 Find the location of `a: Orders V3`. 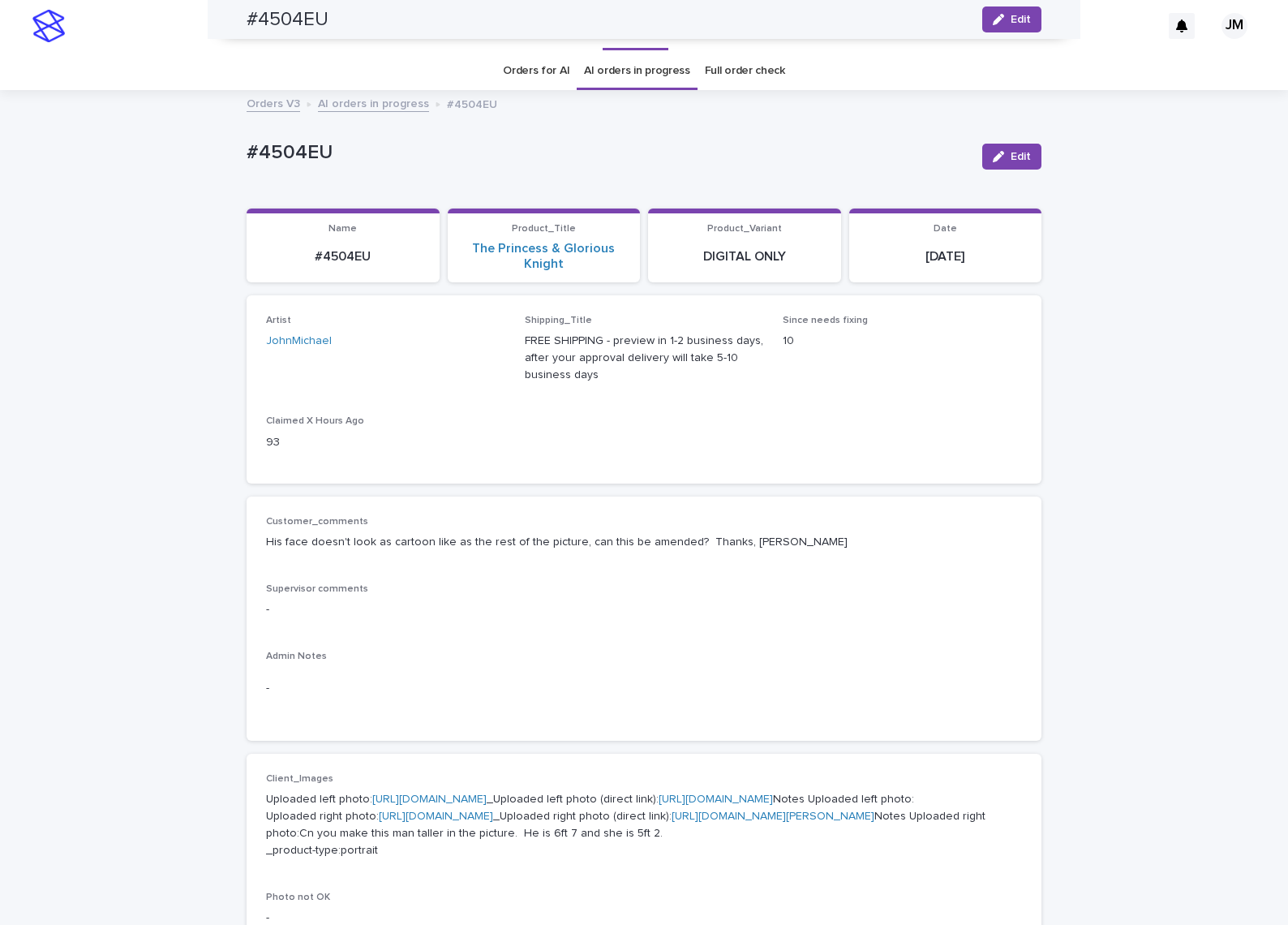

a: Orders V3 is located at coordinates (273, 102).